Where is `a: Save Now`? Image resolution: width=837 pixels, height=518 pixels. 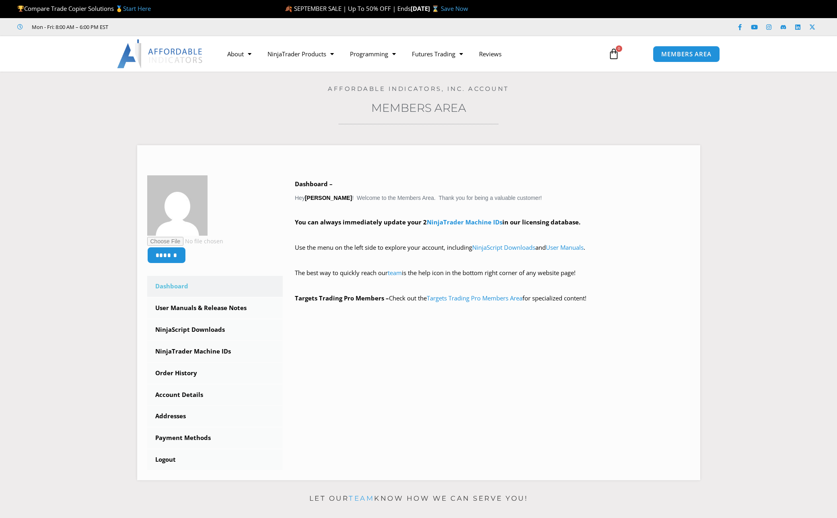
a: Save Now is located at coordinates (454, 8).